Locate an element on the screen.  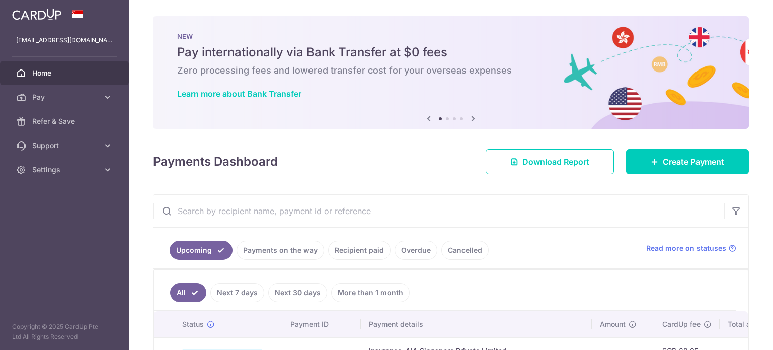
span: Status is located at coordinates (193, 324).